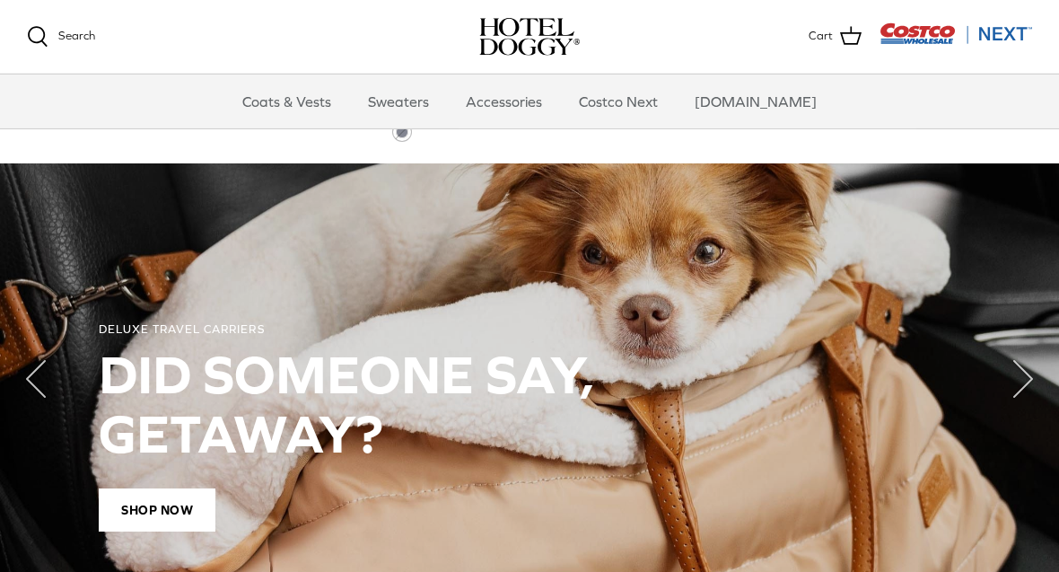 The image size is (1059, 572). I want to click on span: Search, so click(76, 35).